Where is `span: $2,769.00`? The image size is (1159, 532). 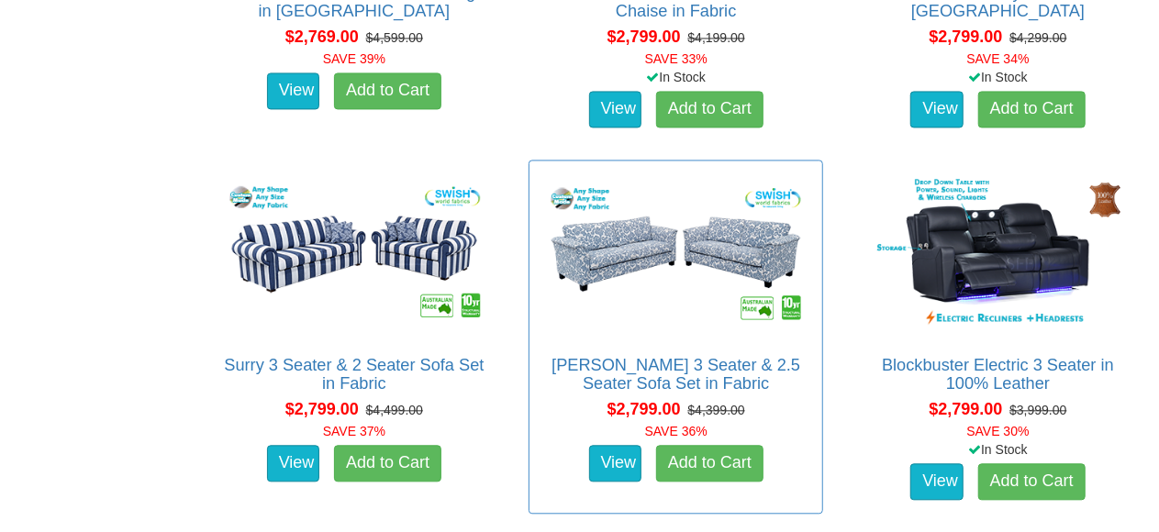
span: $2,769.00 is located at coordinates (322, 37).